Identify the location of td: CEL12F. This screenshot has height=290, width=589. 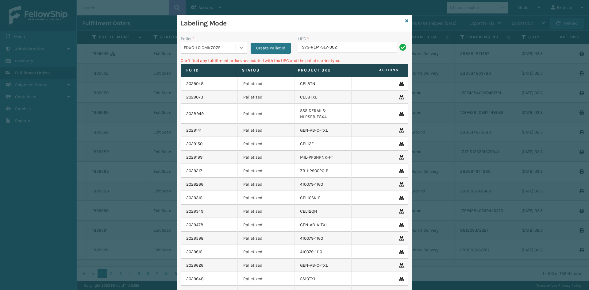
(323, 144).